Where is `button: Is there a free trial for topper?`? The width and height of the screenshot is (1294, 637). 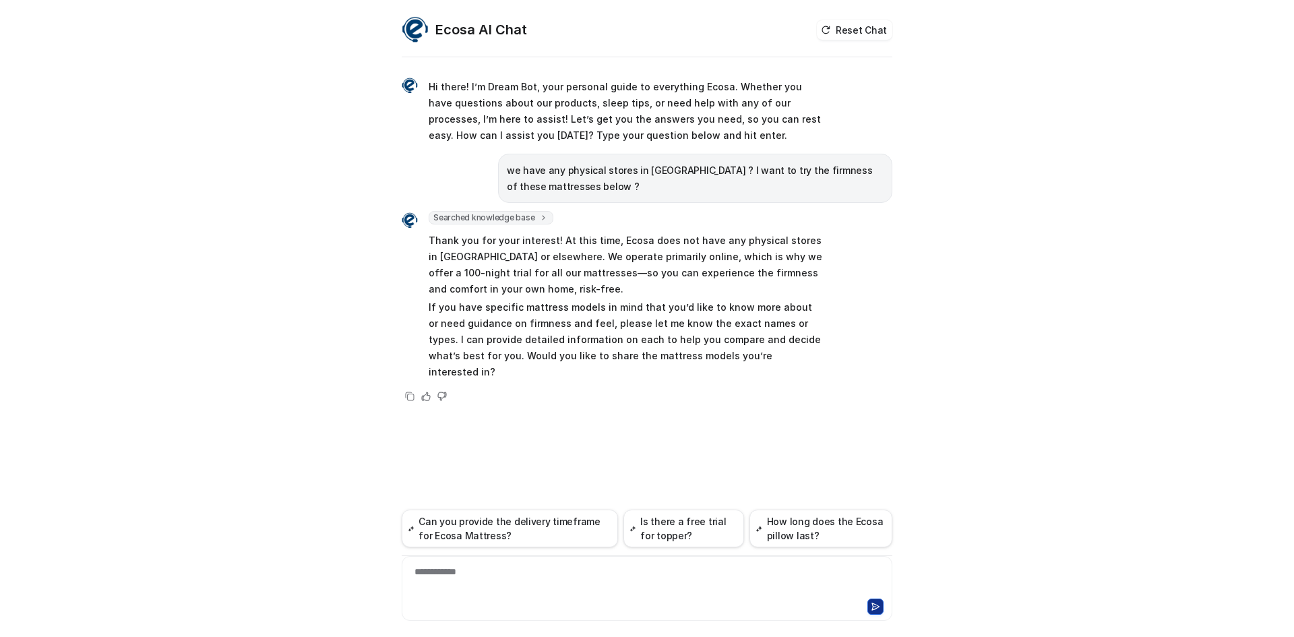
button: Is there a free trial for topper? is located at coordinates (683, 528).